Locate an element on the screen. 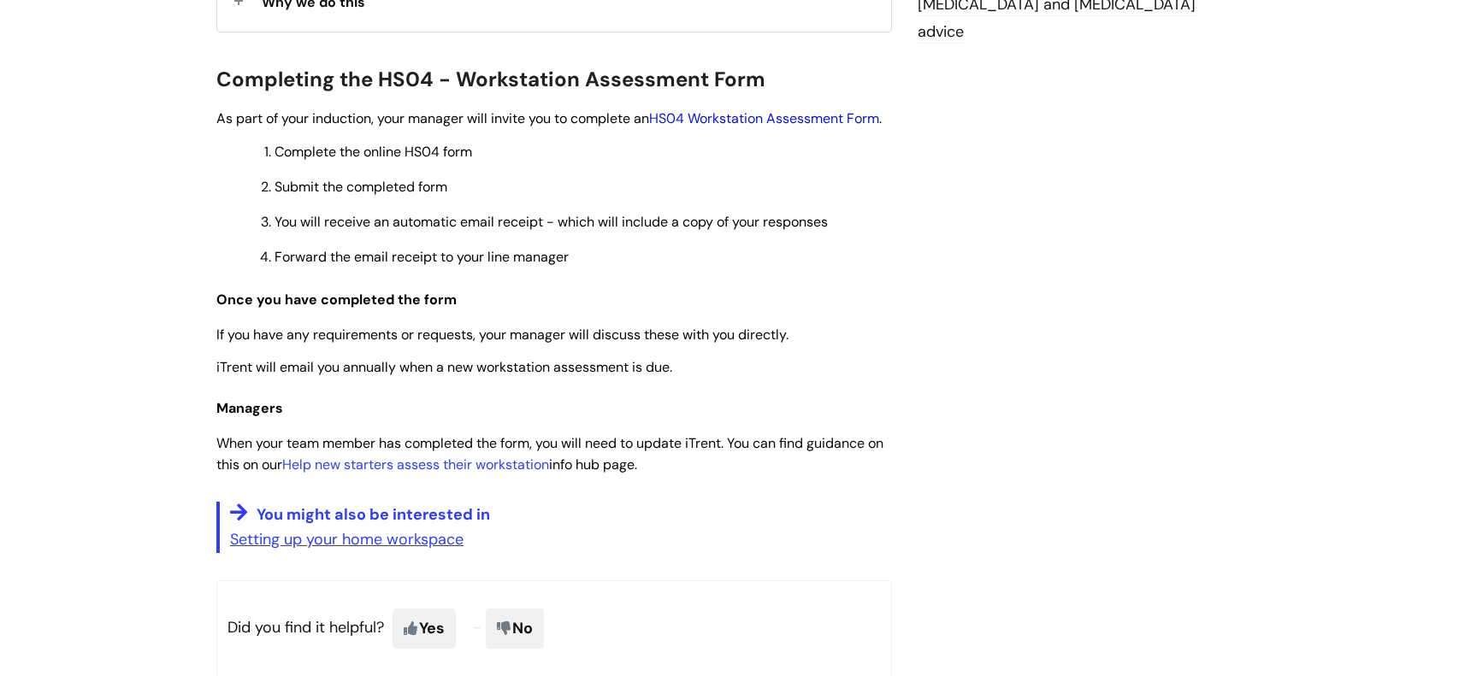 The image size is (1459, 676). a: Setting up your home workspace is located at coordinates (346, 540).